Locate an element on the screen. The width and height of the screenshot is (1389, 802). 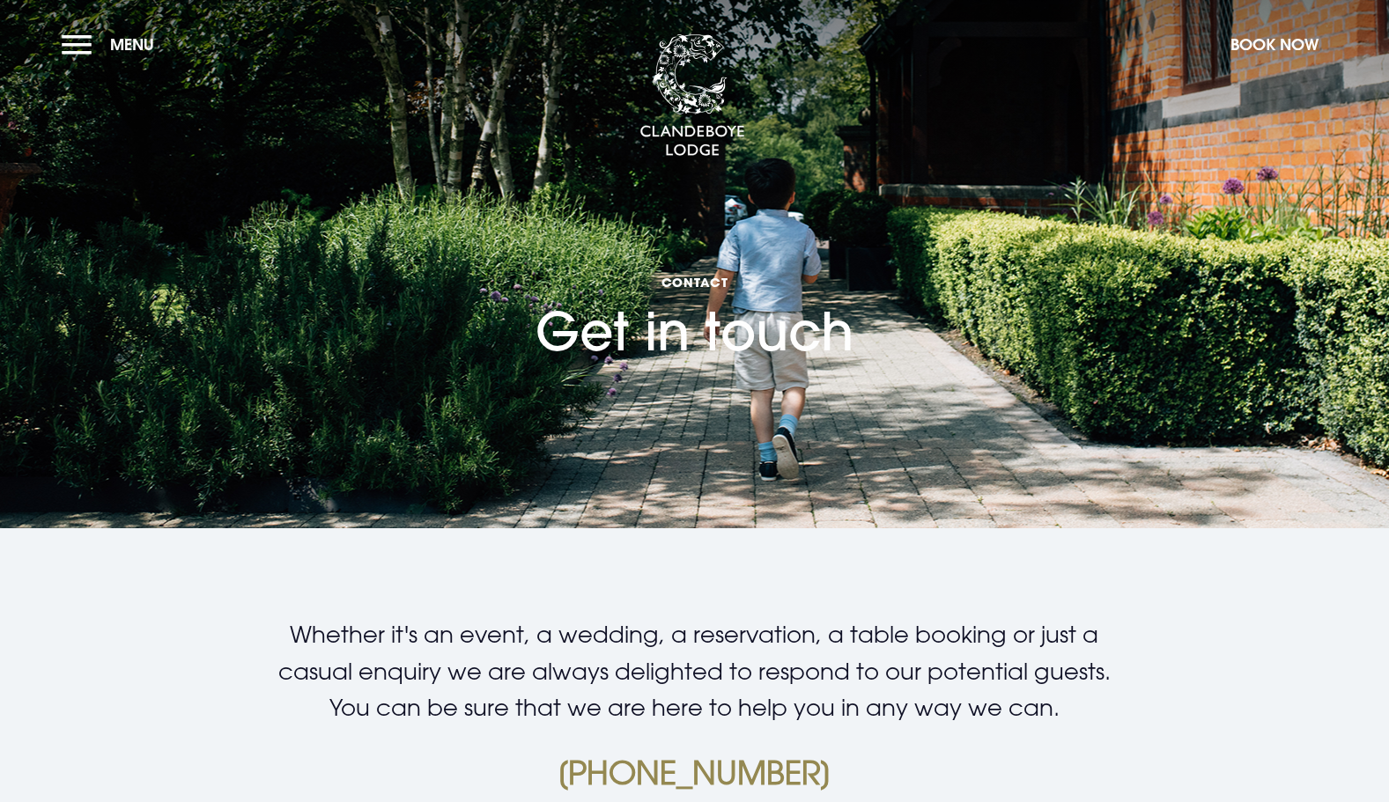
span: Contact is located at coordinates (694, 282).